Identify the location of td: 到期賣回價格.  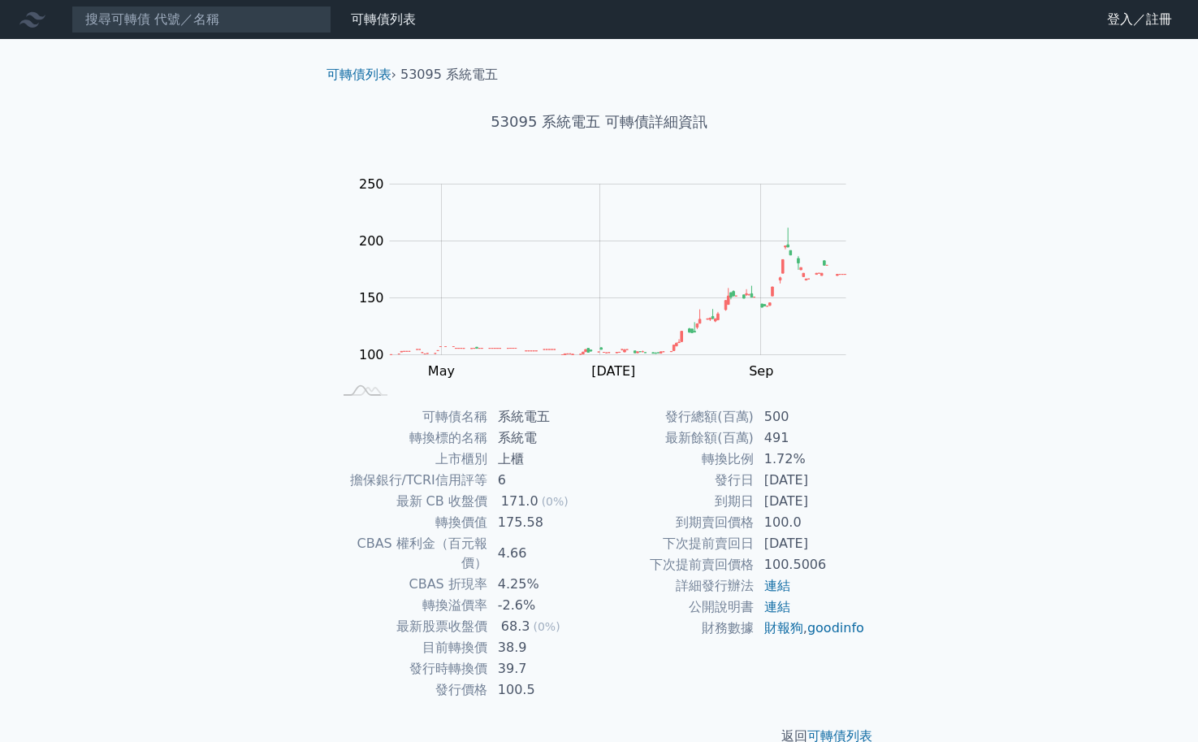
(677, 522).